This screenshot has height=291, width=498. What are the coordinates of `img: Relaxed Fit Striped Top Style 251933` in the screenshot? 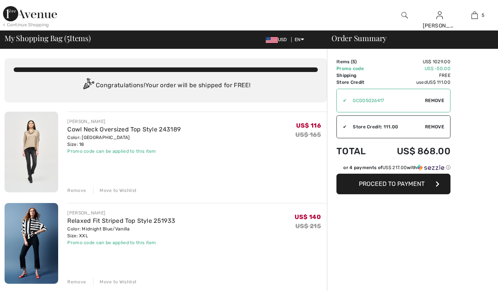 It's located at (31, 243).